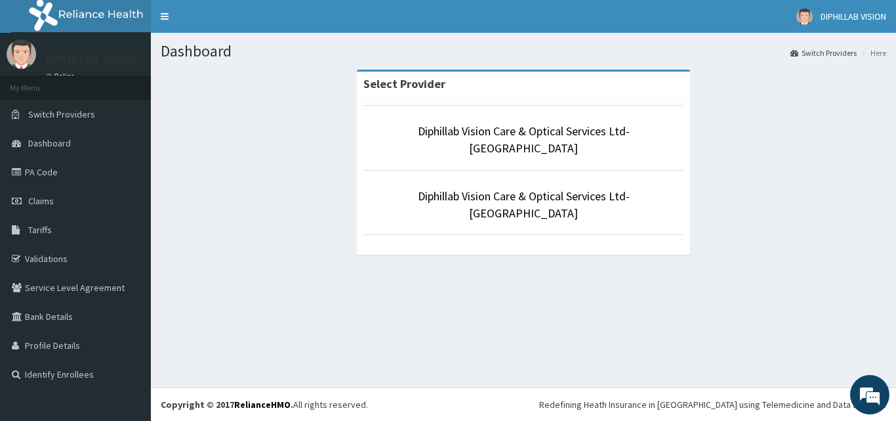  Describe the element at coordinates (62, 114) in the screenshot. I see `span: Switch Providers` at that location.